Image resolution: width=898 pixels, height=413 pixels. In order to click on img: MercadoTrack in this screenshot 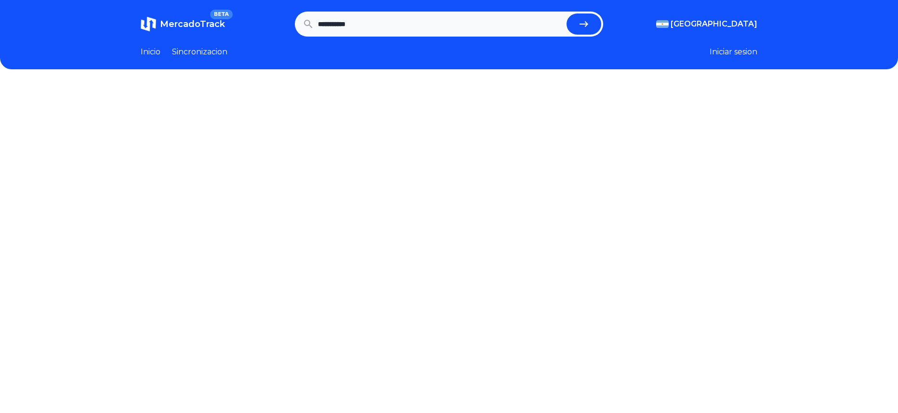, I will do `click(148, 24)`.